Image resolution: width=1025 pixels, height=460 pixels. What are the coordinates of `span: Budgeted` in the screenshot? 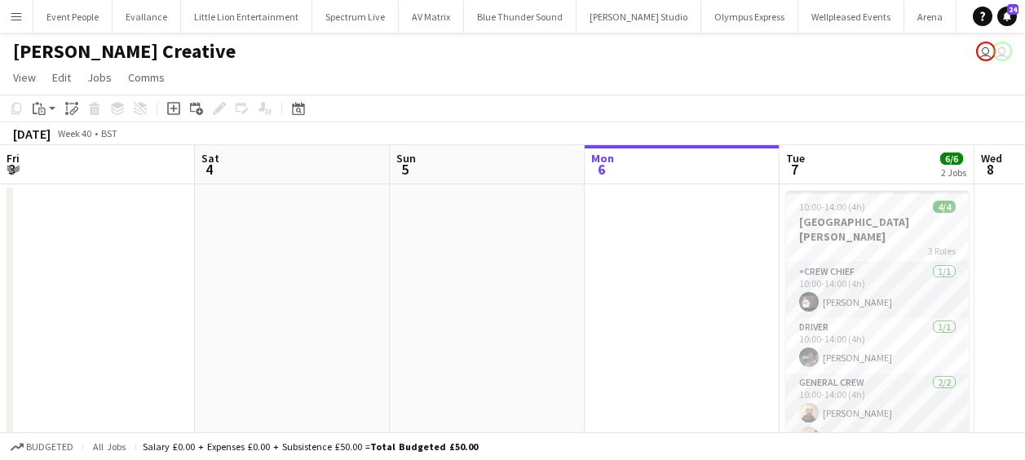 It's located at (50, 447).